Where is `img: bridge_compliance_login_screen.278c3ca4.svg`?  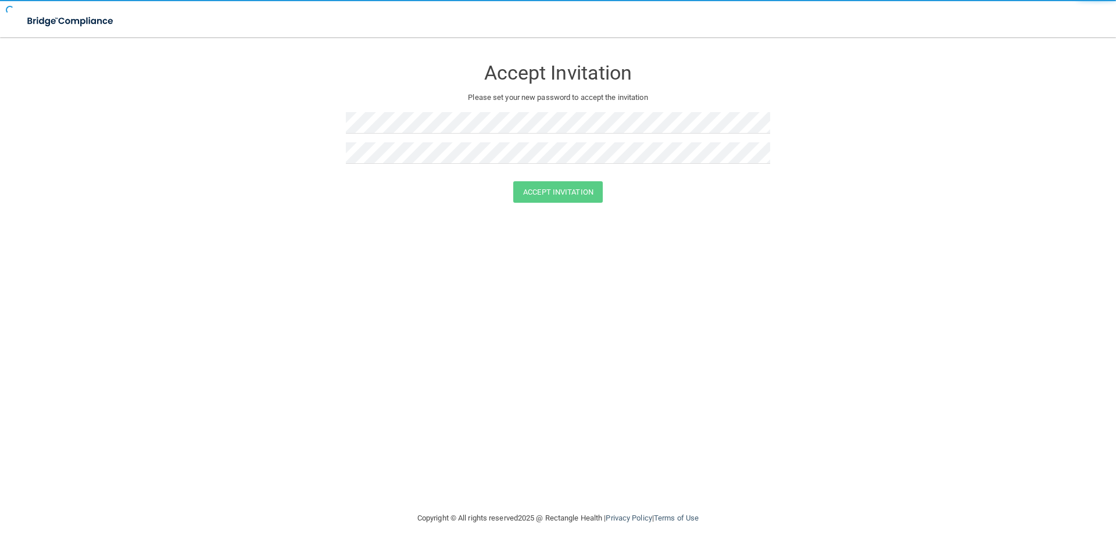
img: bridge_compliance_login_screen.278c3ca4.svg is located at coordinates (71, 21).